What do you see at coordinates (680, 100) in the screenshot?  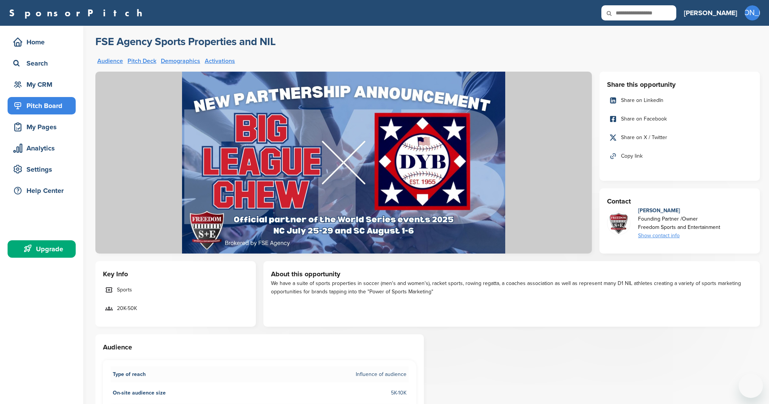 I see `a: Share on LinkedIn` at bounding box center [680, 100].